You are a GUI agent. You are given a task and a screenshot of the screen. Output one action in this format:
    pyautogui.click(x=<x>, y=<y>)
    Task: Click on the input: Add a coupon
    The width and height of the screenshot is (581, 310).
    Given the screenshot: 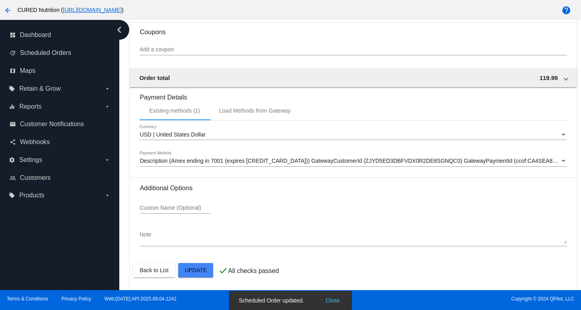 What is the action you would take?
    pyautogui.click(x=353, y=50)
    